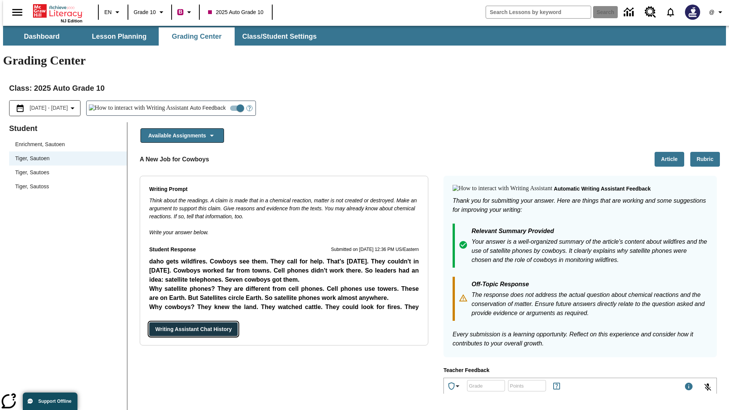 Image resolution: width=729 pixels, height=410 pixels. What do you see at coordinates (68, 186) in the screenshot?
I see `span: Tiger, Sautoss` at bounding box center [68, 186].